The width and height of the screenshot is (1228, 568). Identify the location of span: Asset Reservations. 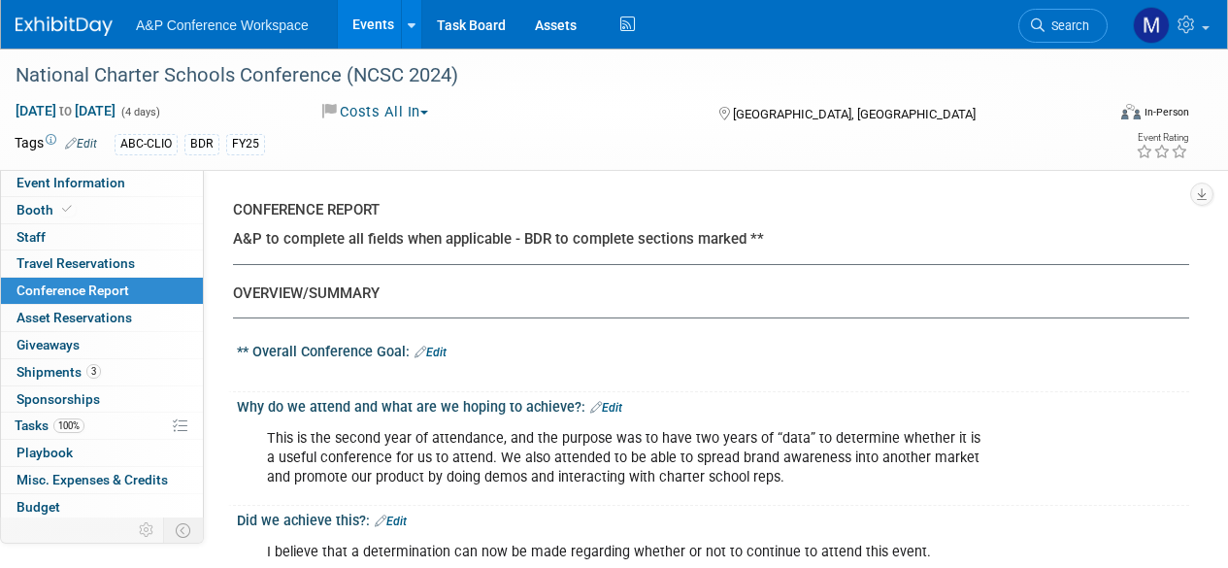
(74, 317).